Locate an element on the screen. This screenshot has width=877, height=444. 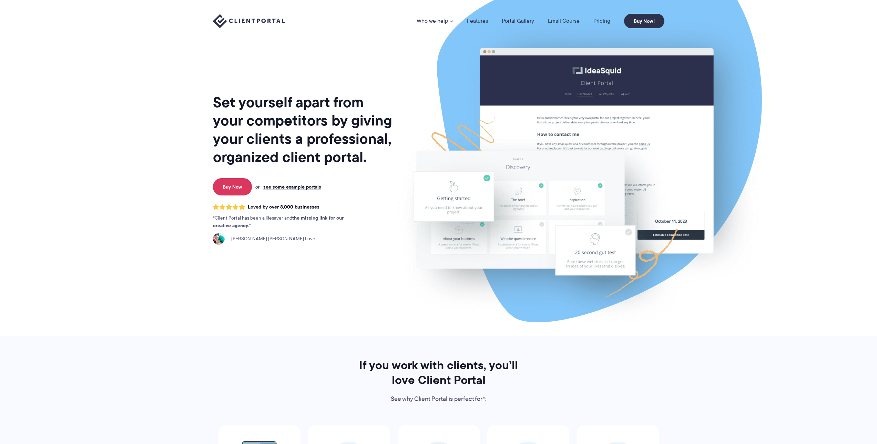
a: Features is located at coordinates (477, 21).